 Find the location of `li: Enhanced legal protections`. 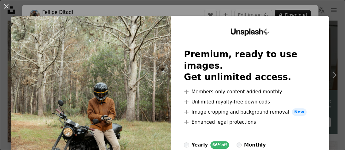

li: Enhanced legal protections is located at coordinates (250, 122).